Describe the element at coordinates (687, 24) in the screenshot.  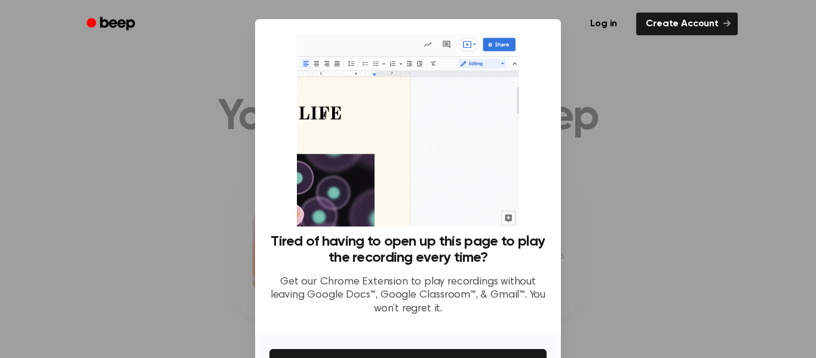
I see `a: Create Account` at that location.